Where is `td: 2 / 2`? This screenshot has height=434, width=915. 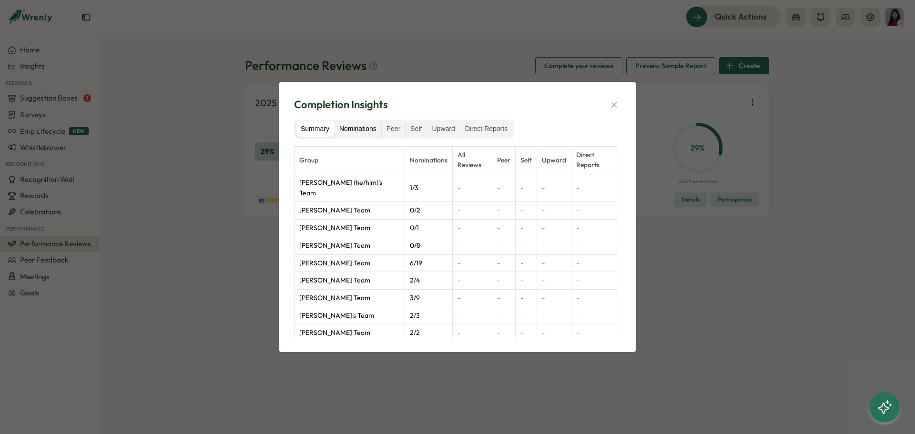
td: 2 / 2 is located at coordinates (428, 333).